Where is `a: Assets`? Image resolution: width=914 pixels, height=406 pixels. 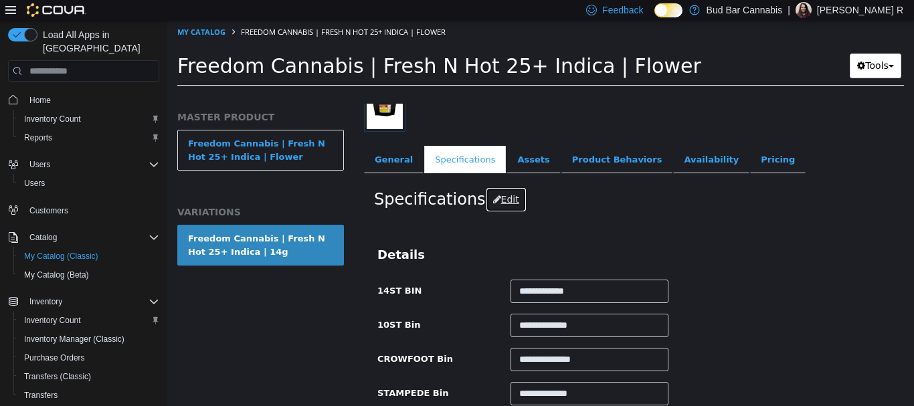 a: Assets is located at coordinates (366, 140).